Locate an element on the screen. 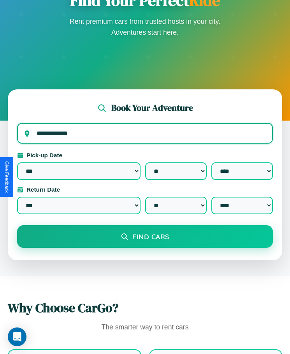 The width and height of the screenshot is (290, 354). h2: Why Choose CarGo? is located at coordinates (145, 308).